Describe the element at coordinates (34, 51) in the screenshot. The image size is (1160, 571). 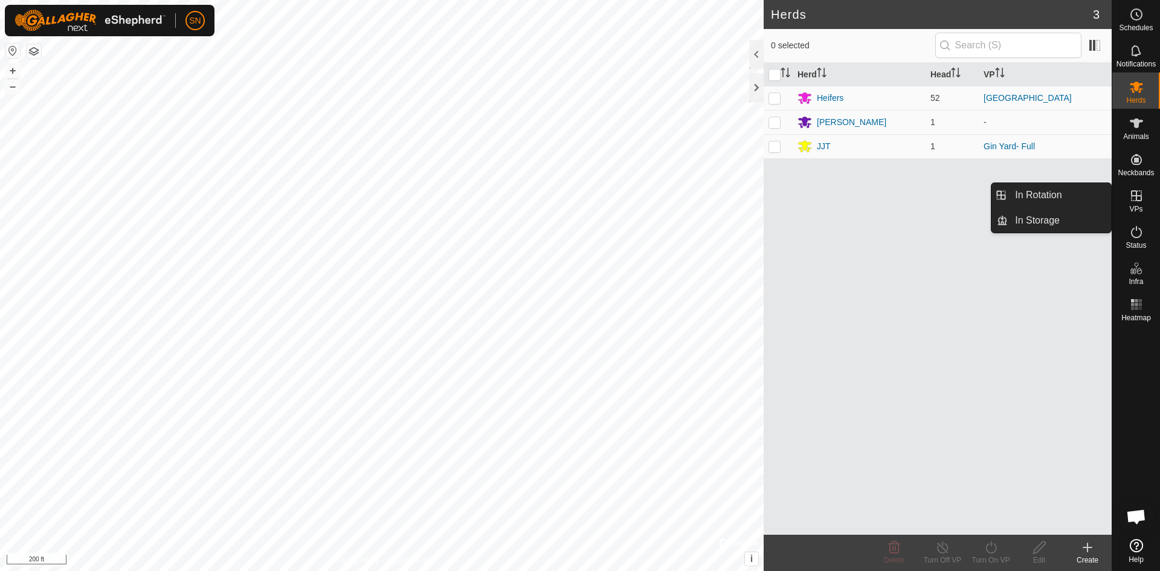
I see `button: Map Layers` at that location.